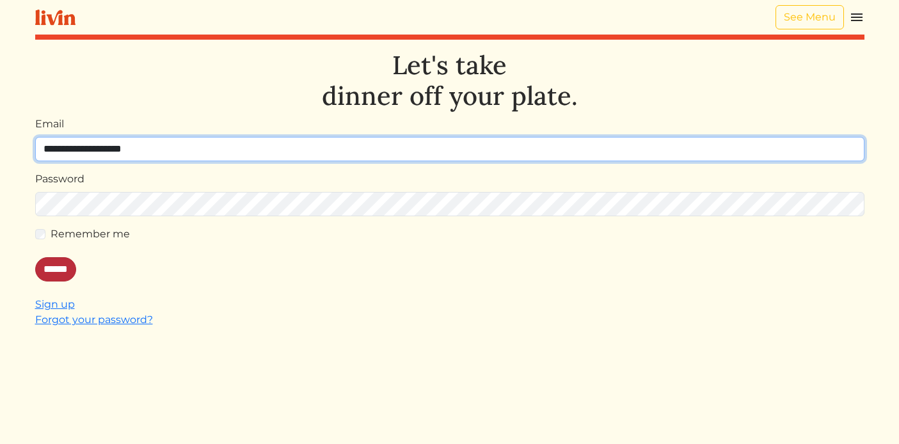 The image size is (899, 444). Describe the element at coordinates (857, 17) in the screenshot. I see `img: menu_hamburger-cb6d353cf0ecd9f46ceae1c99ecbeb4a00e71ca567a856bd81f57e9d8c17bb26.svg` at that location.